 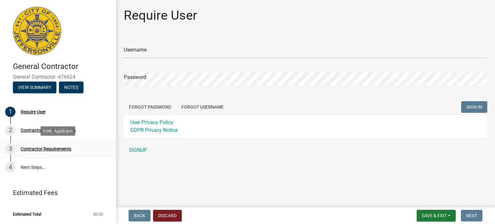 What do you see at coordinates (140, 216) in the screenshot?
I see `span: Back` at bounding box center [140, 216].